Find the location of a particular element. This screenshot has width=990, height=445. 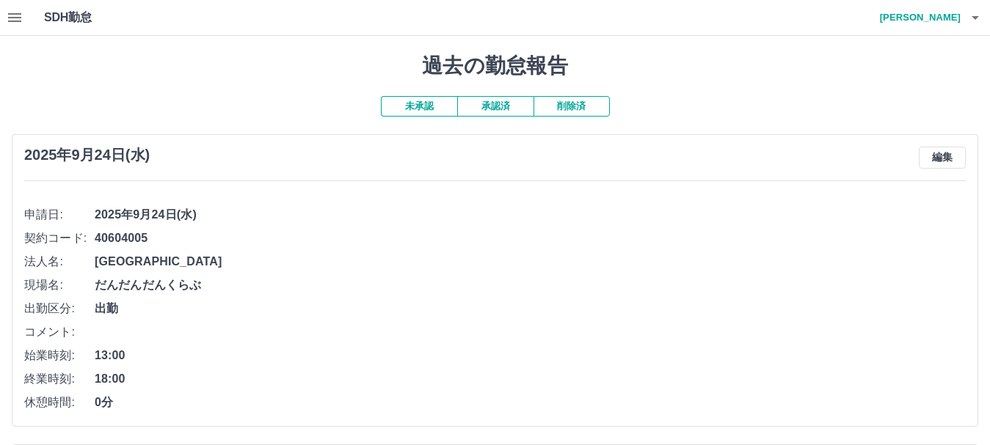

h3: 2025年9月24日(水) is located at coordinates (87, 155).